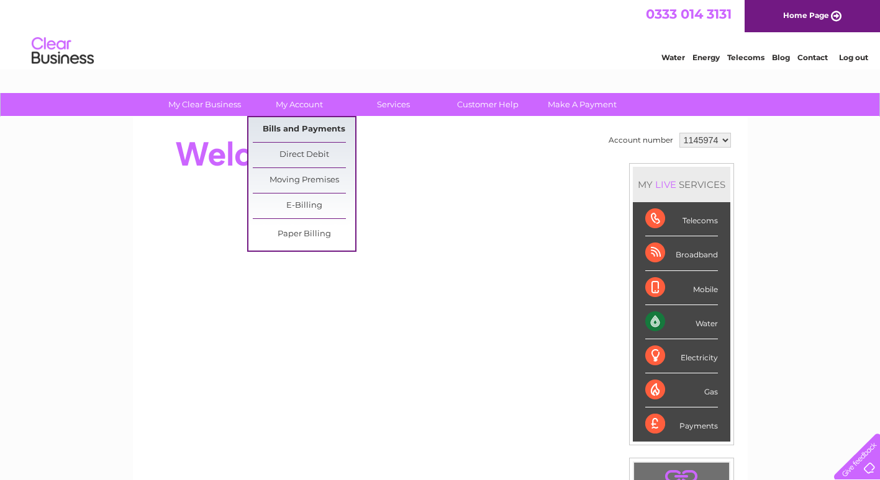  What do you see at coordinates (681, 288) in the screenshot?
I see `div: Mobile` at bounding box center [681, 288].